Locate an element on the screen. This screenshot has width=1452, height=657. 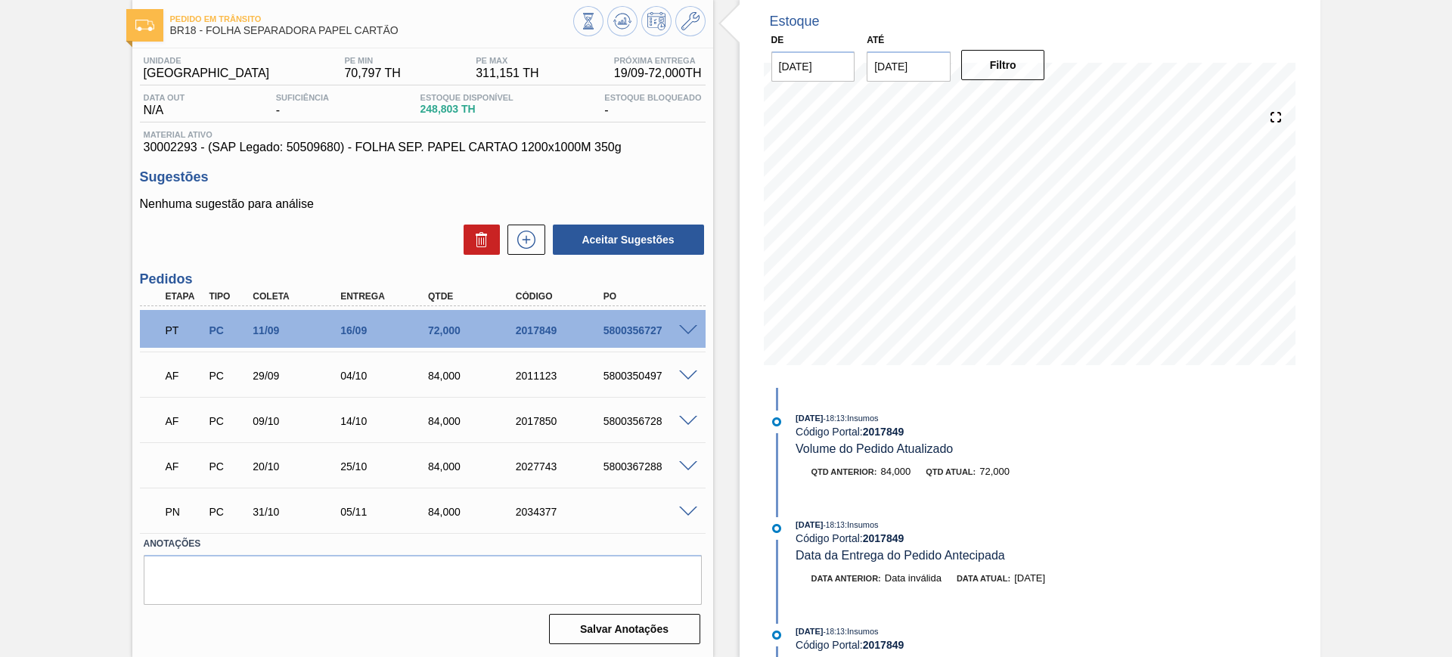
span: Suficiência is located at coordinates (302, 98).